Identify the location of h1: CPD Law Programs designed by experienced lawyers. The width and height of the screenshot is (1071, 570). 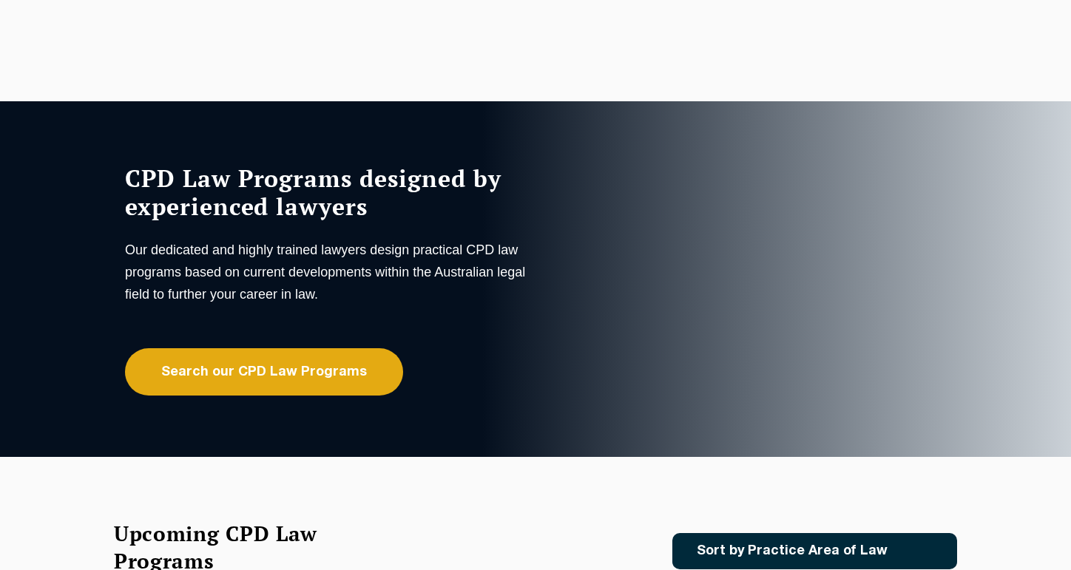
(328, 192).